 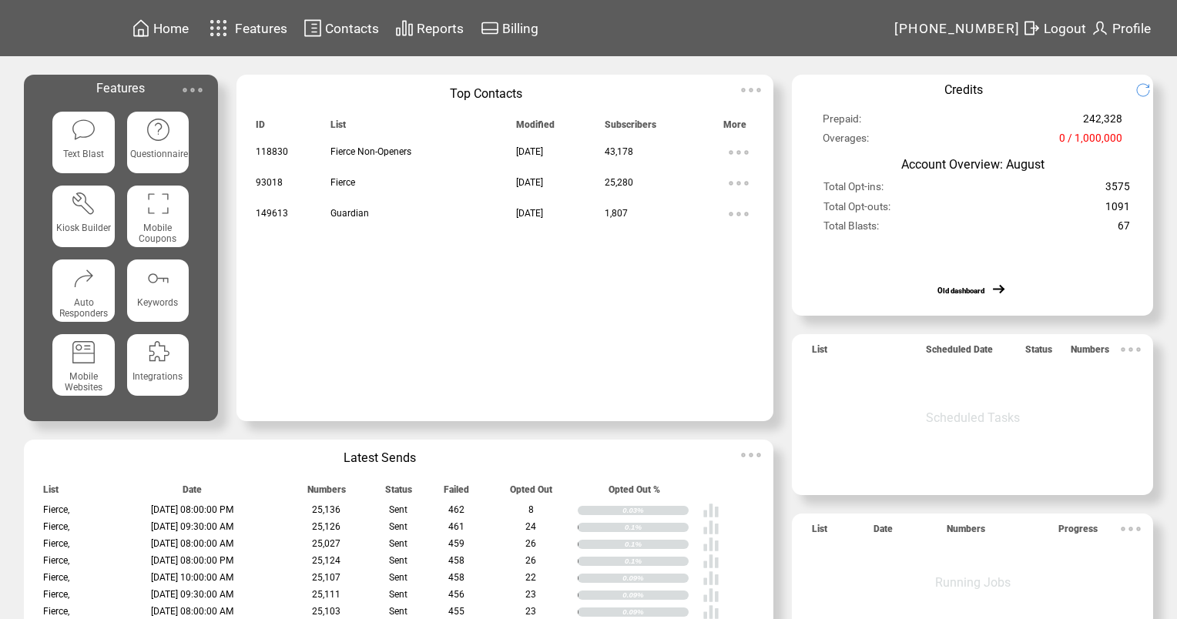 What do you see at coordinates (973, 164) in the screenshot?
I see `span: Account Overview: August` at bounding box center [973, 164].